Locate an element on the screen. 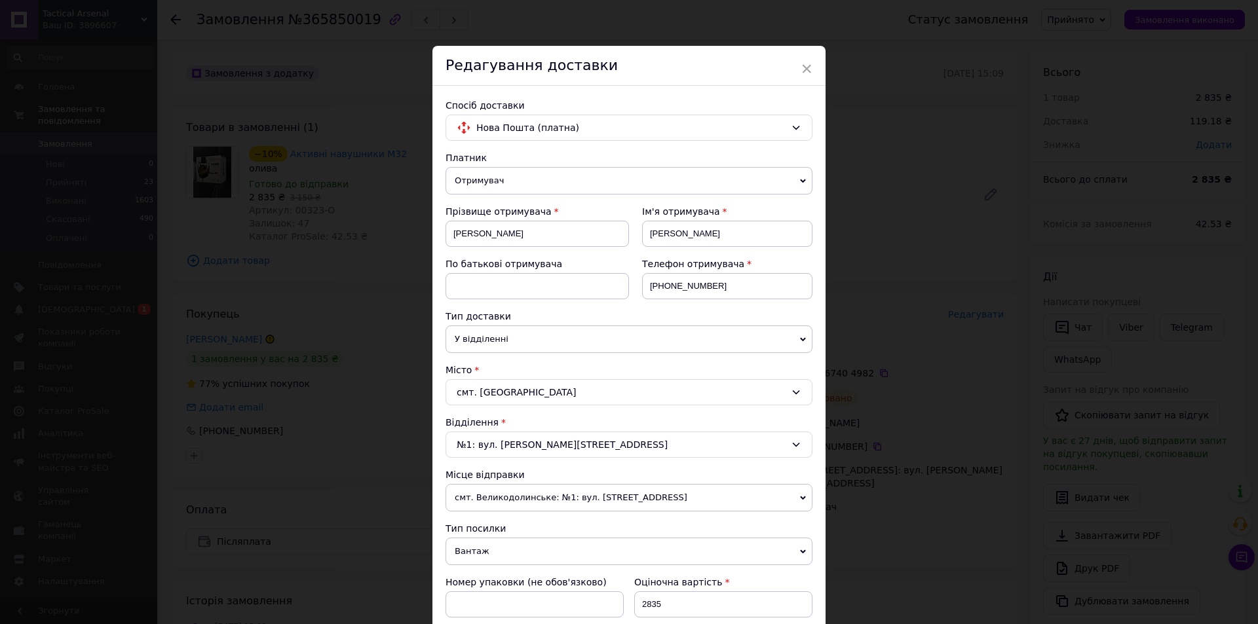  span: Вантаж is located at coordinates (629, 552).